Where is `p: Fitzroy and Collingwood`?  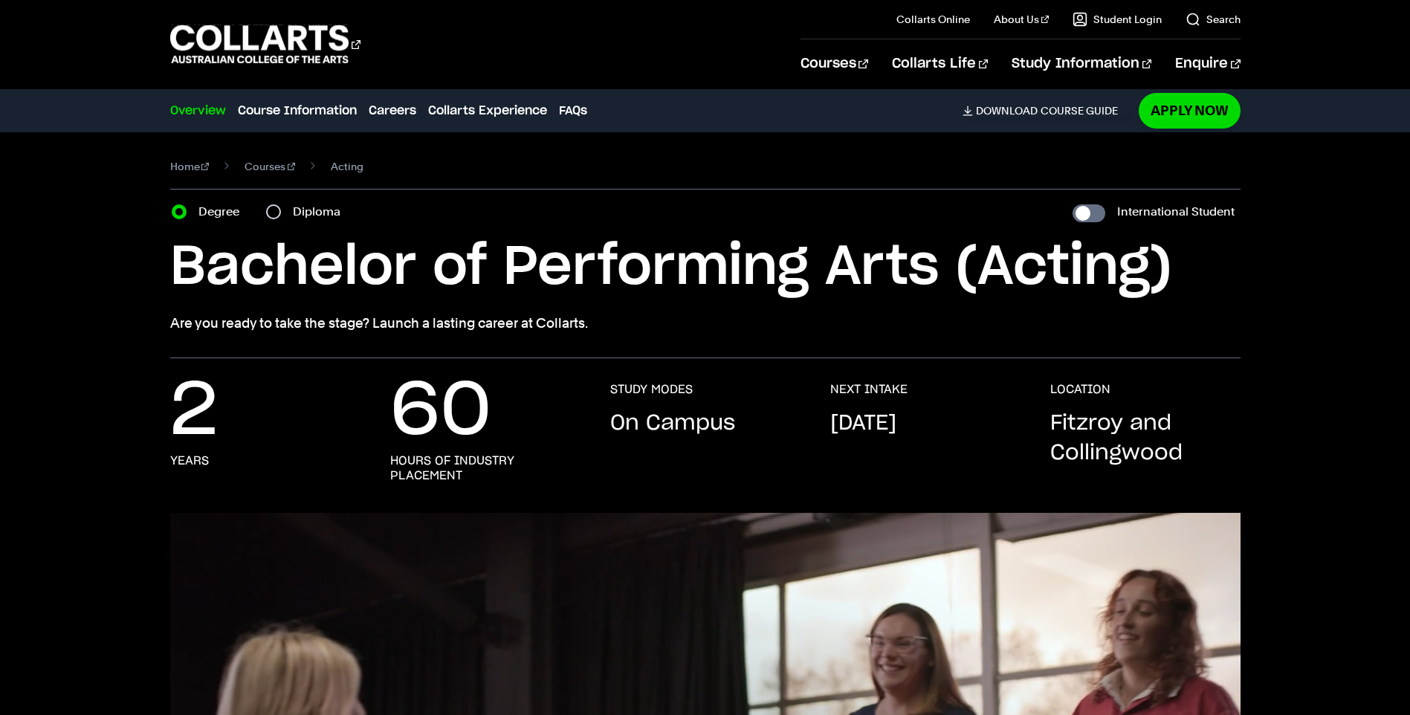
p: Fitzroy and Collingwood is located at coordinates (1146, 439).